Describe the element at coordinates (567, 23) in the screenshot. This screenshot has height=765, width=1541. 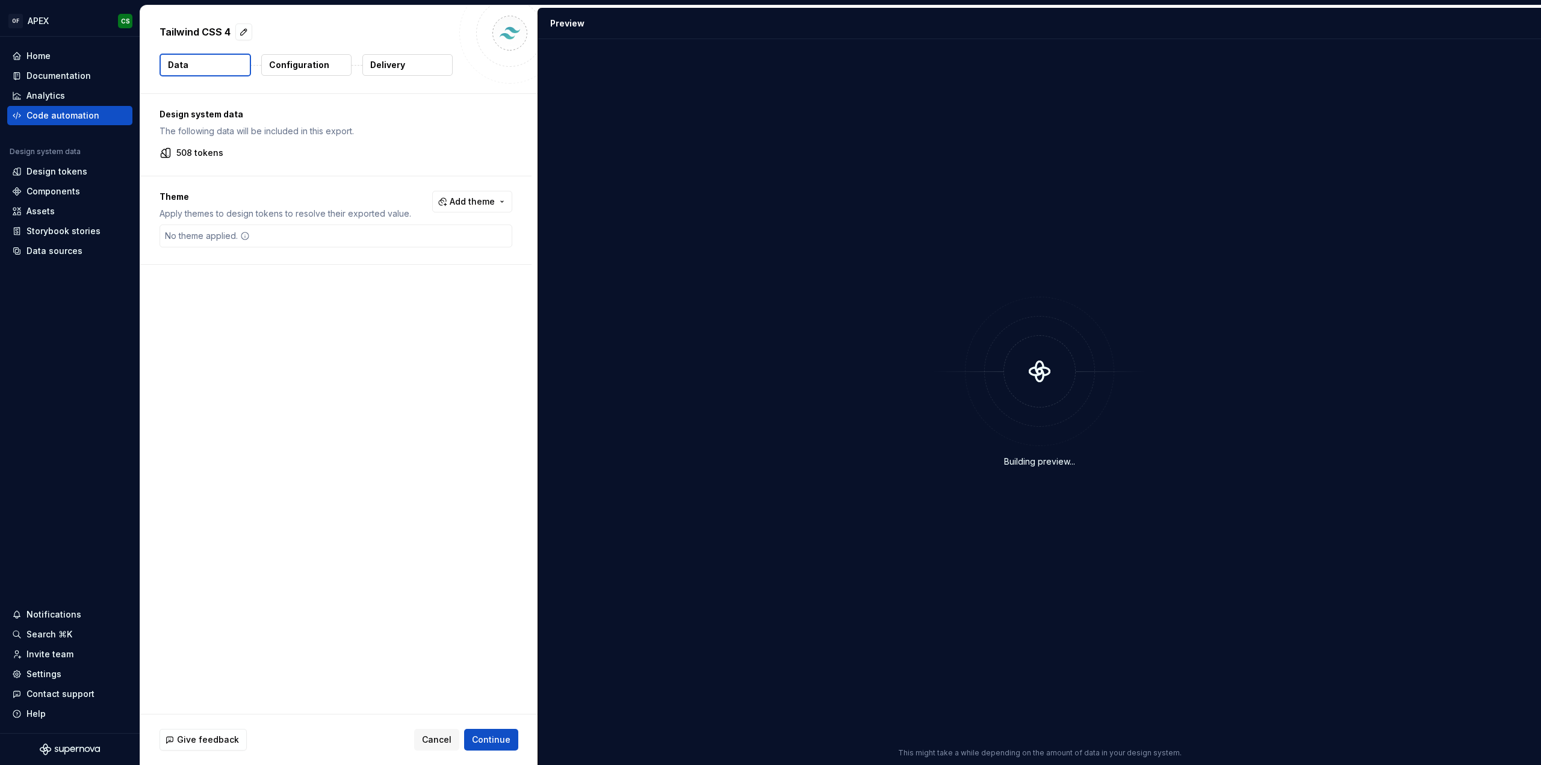
I see `div: Preview` at that location.